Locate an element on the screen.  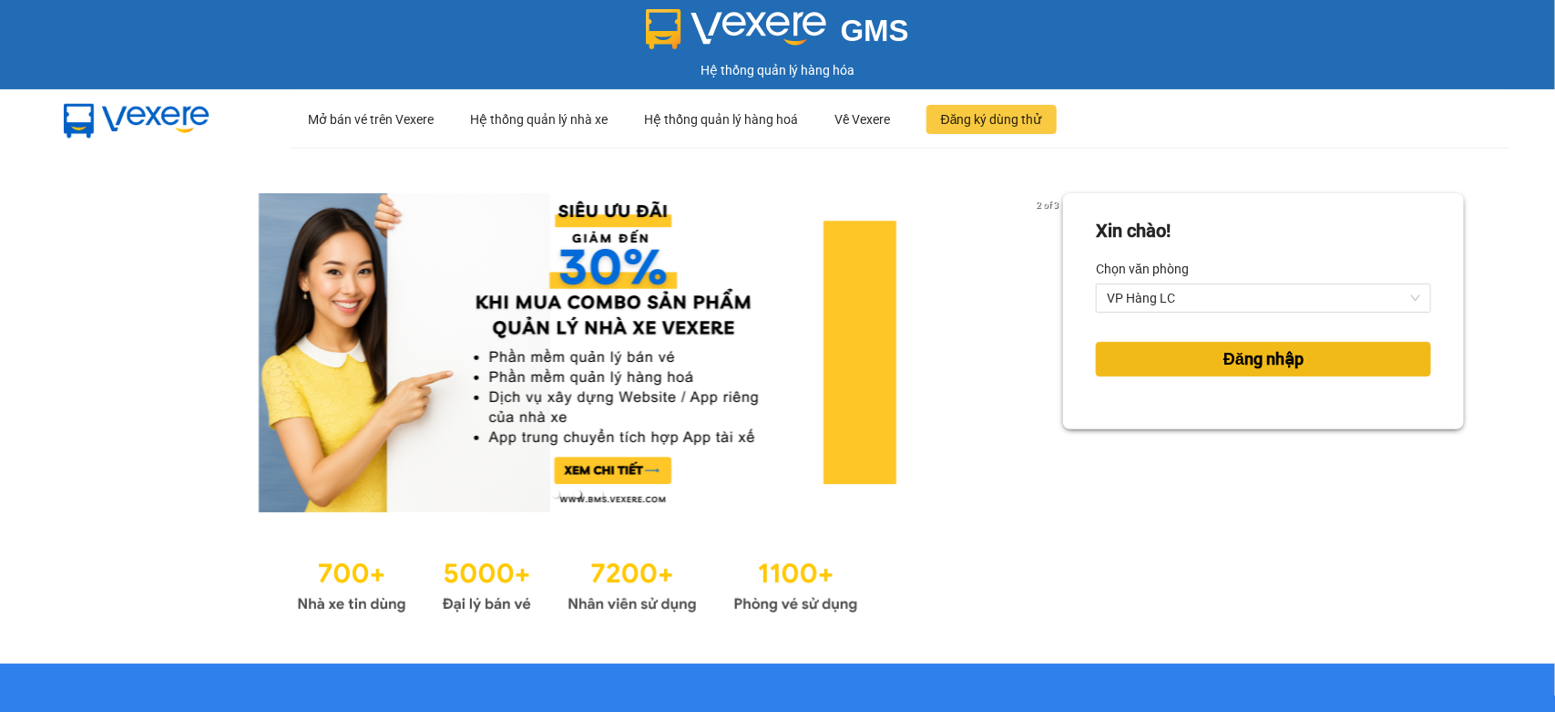
div: Hệ thống quản lý hàng hóa is located at coordinates (777, 70).